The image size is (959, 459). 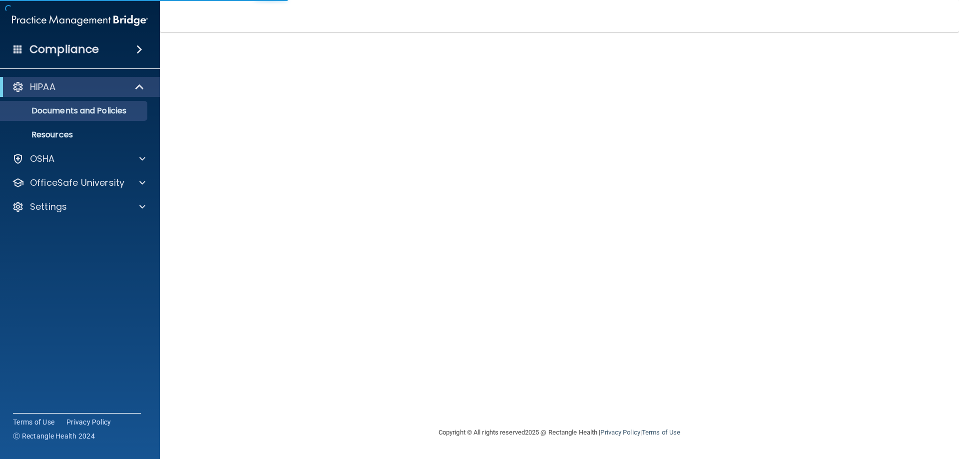 I want to click on a: HIPAA, so click(x=78, y=87).